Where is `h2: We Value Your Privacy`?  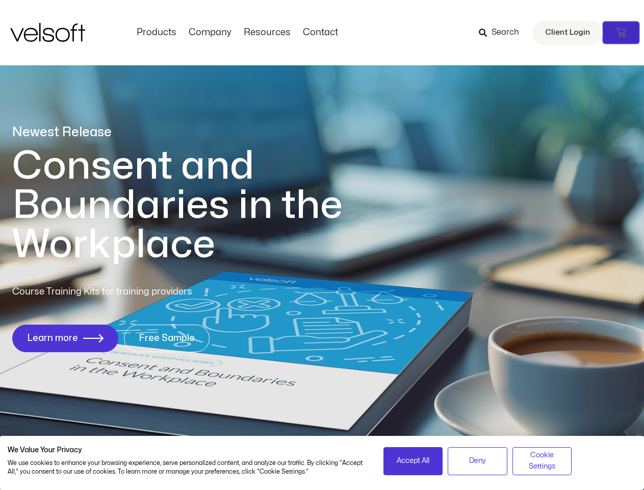
h2: We Value Your Privacy is located at coordinates (188, 450).